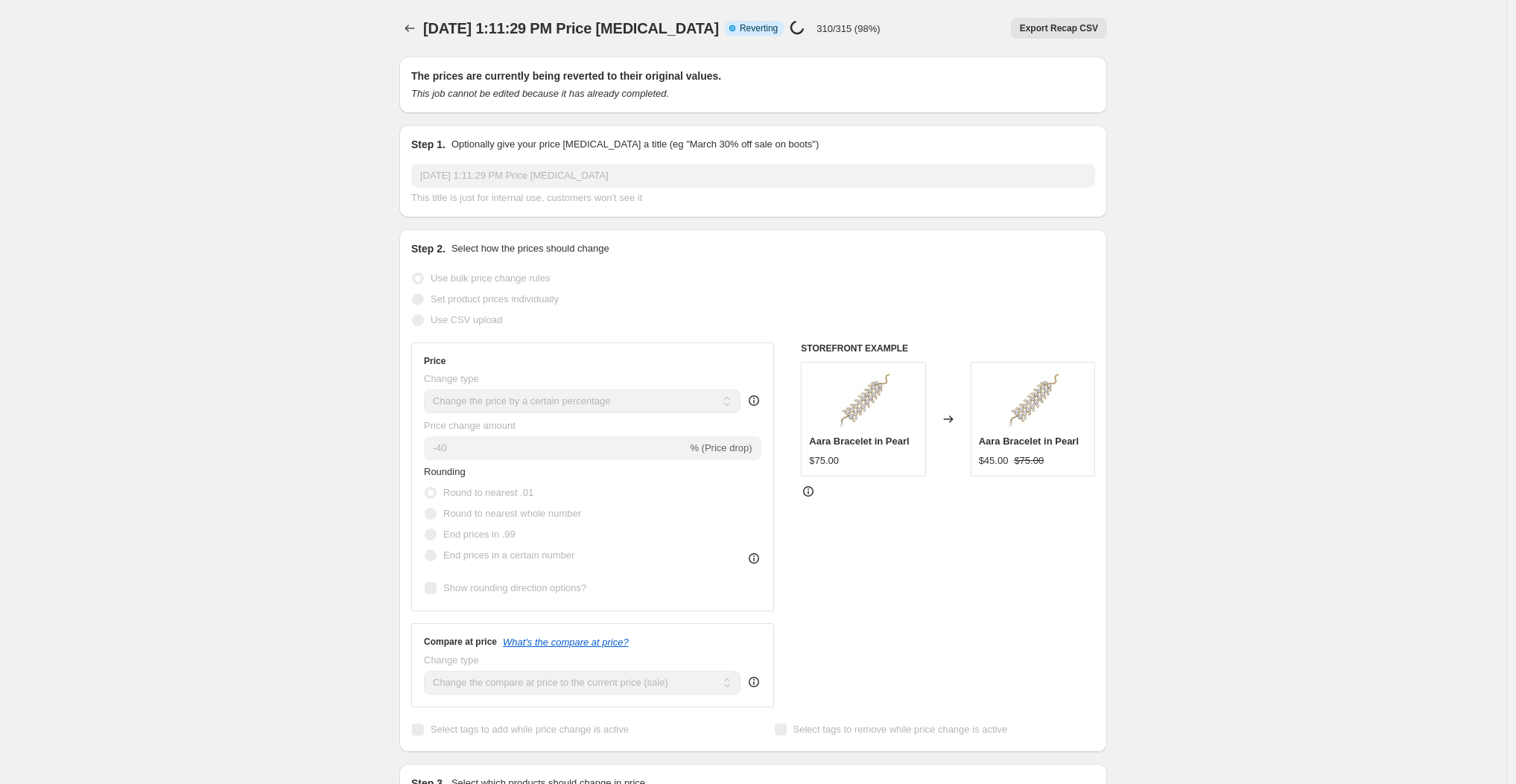  I want to click on span: Price change amount, so click(469, 425).